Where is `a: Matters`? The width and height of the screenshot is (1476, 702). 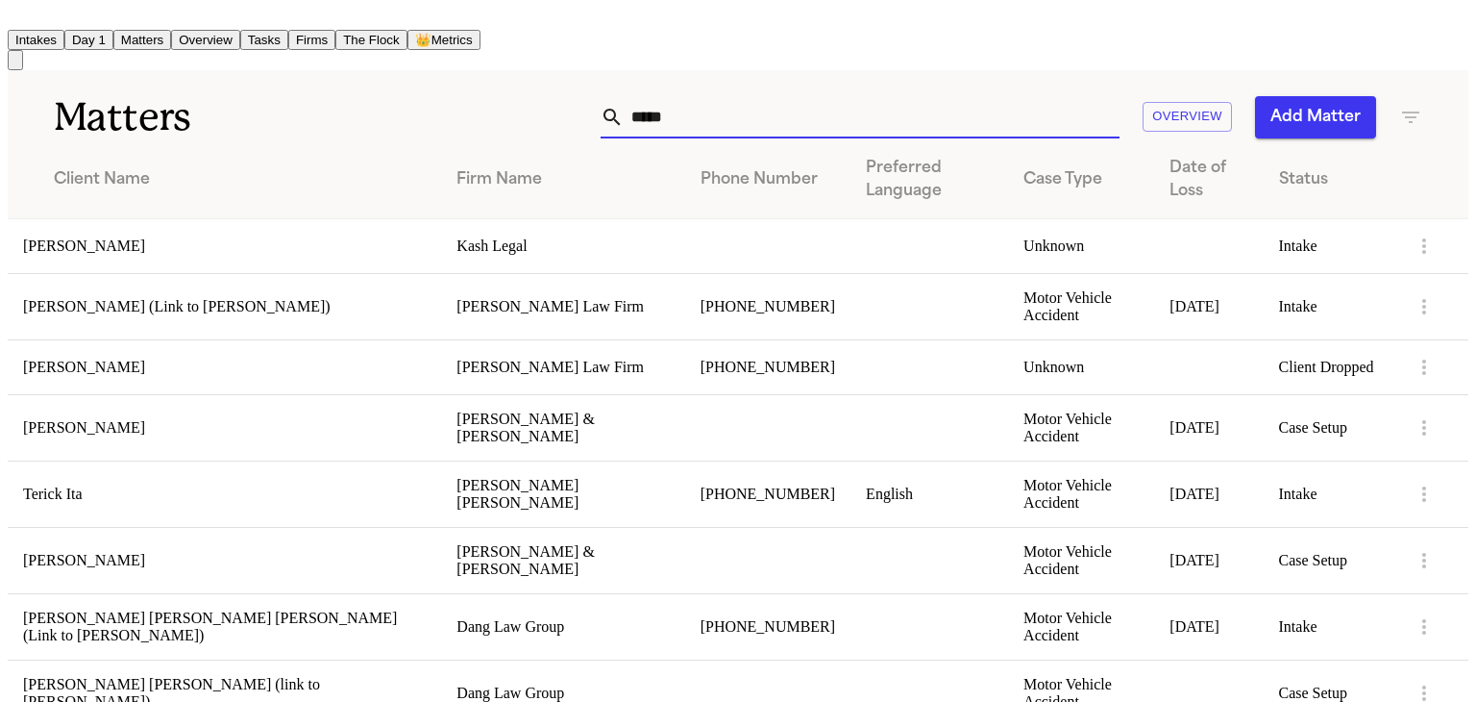
a: Matters is located at coordinates (142, 38).